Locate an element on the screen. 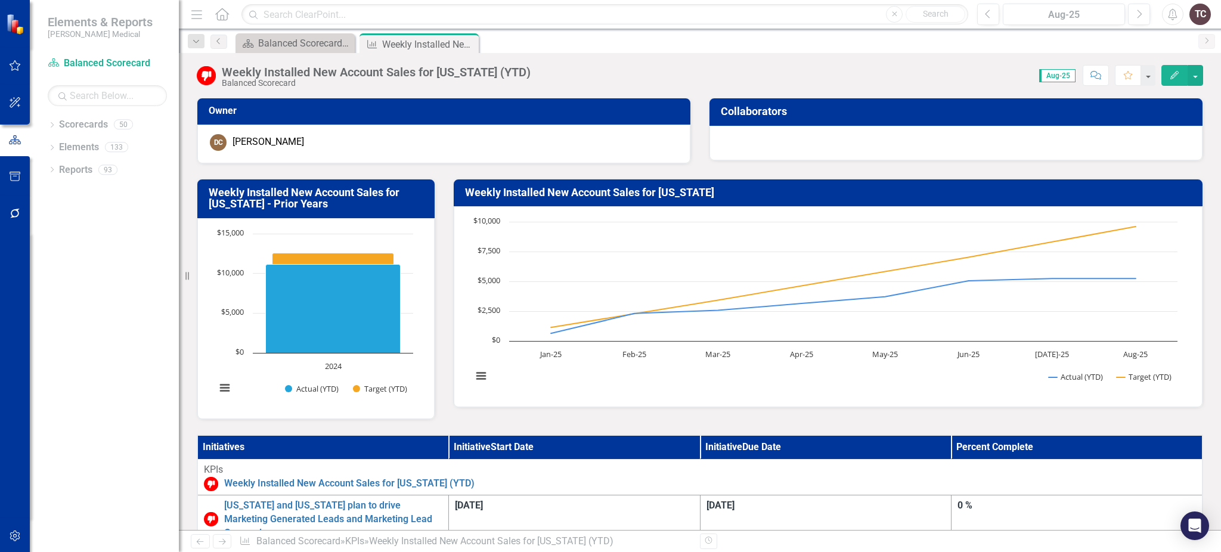 This screenshot has height=552, width=1221. a: Elements is located at coordinates (79, 147).